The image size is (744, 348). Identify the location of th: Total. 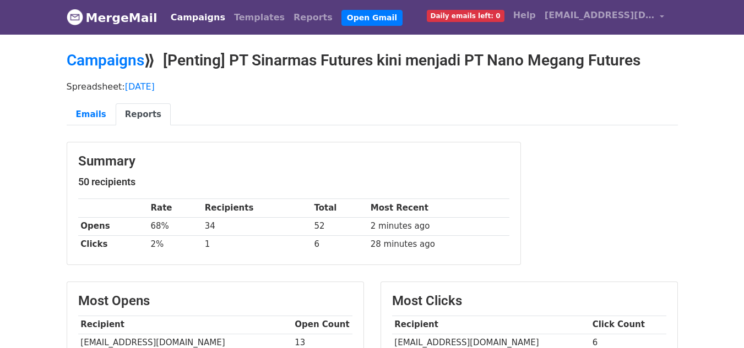
(340, 208).